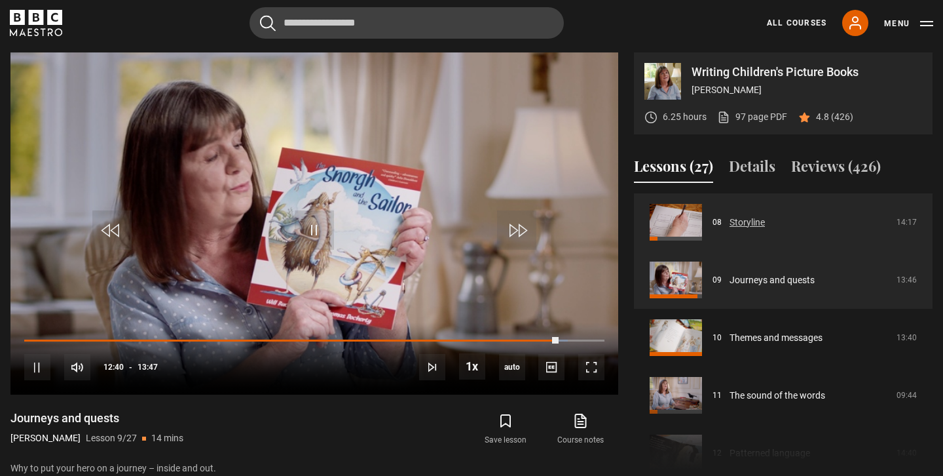 This screenshot has width=943, height=476. Describe the element at coordinates (36, 23) in the screenshot. I see `a: BBC Maestro` at that location.